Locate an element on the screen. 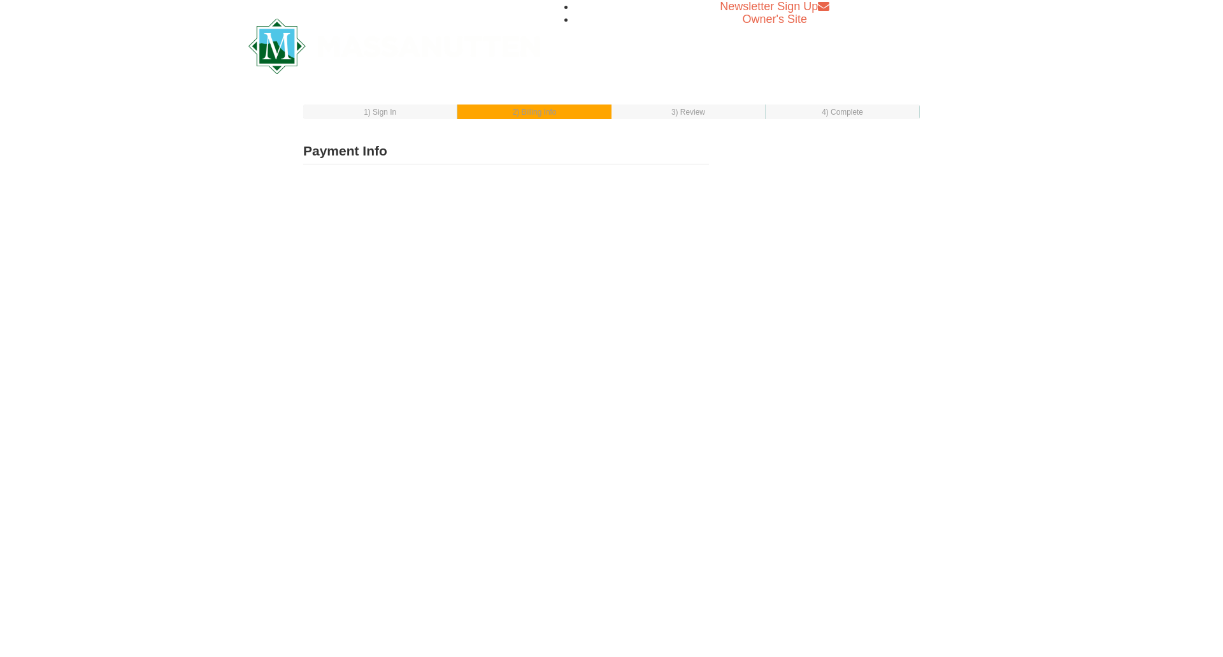 Image resolution: width=1223 pixels, height=657 pixels. h2: Payment Info is located at coordinates (506, 151).